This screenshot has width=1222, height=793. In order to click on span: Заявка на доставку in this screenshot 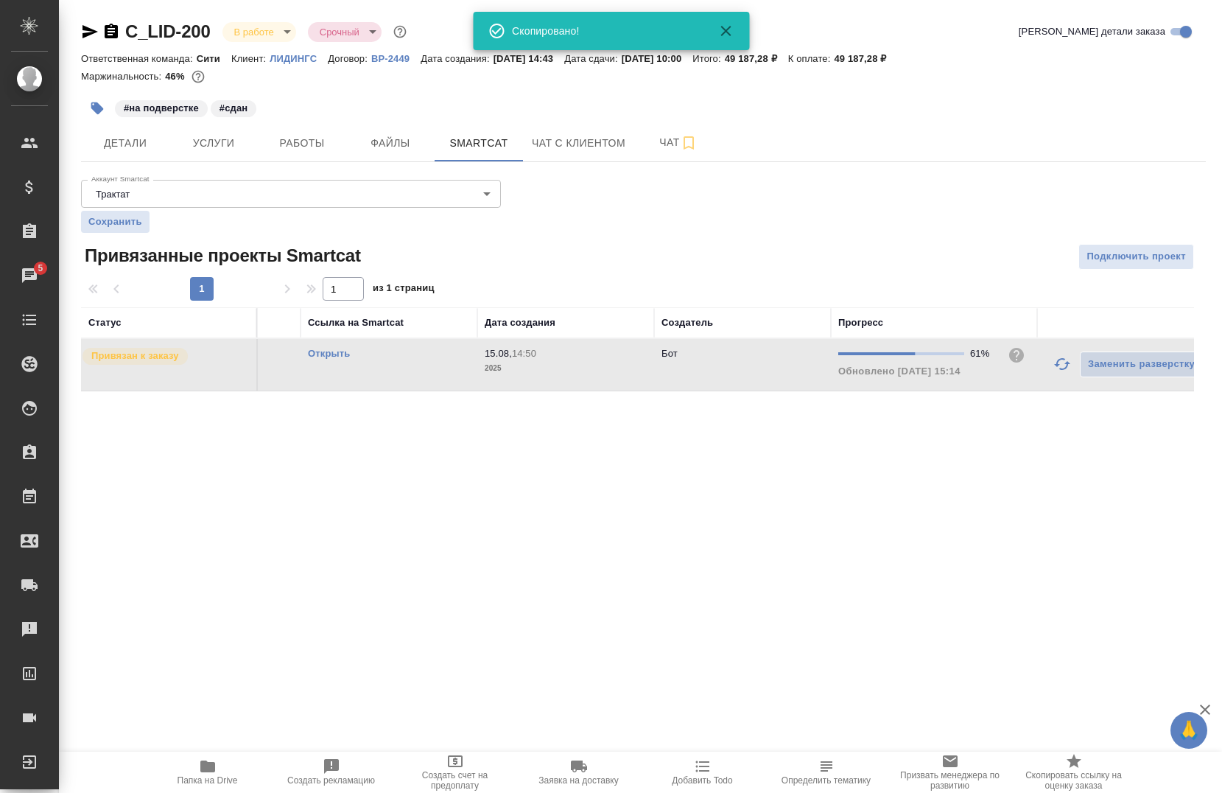, I will do `click(578, 780)`.